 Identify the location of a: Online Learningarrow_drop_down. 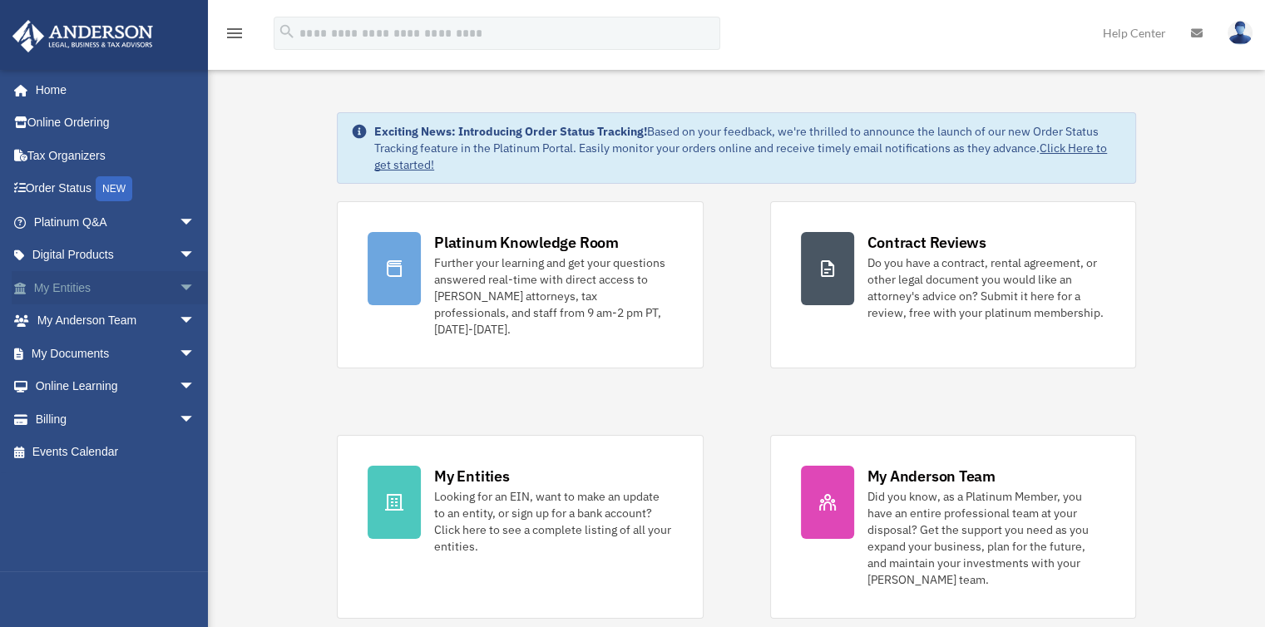
(116, 387).